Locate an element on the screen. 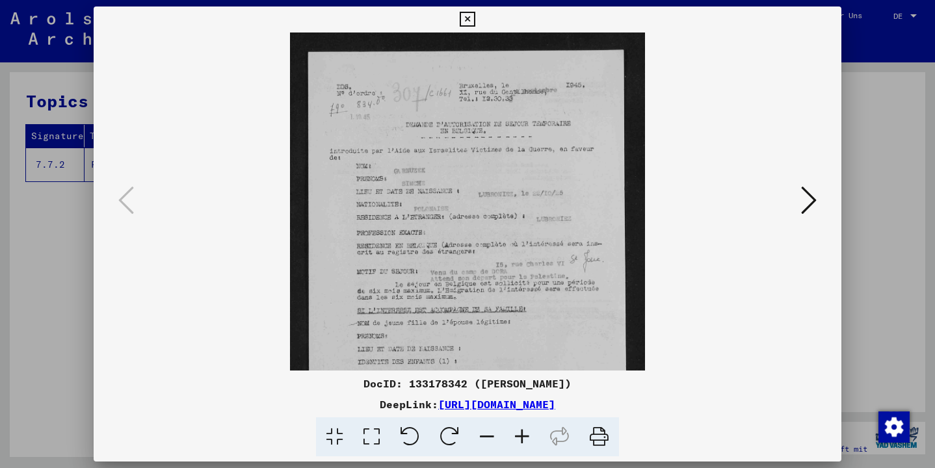  div: DeepLink: is located at coordinates (468, 405).